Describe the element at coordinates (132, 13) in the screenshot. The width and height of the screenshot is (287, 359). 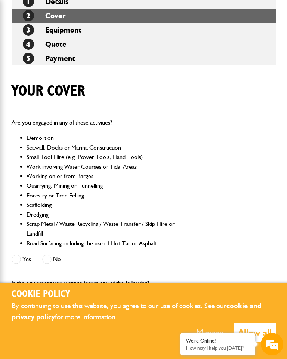
I see `div: Minimize live chat window` at that location.